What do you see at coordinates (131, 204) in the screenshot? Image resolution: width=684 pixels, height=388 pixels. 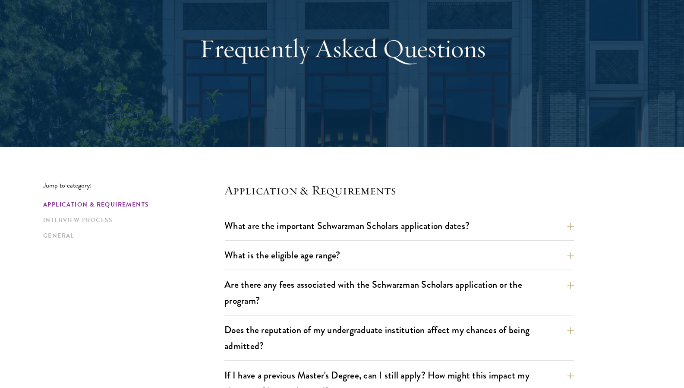 I see `a: Application & Requirements` at bounding box center [131, 204].